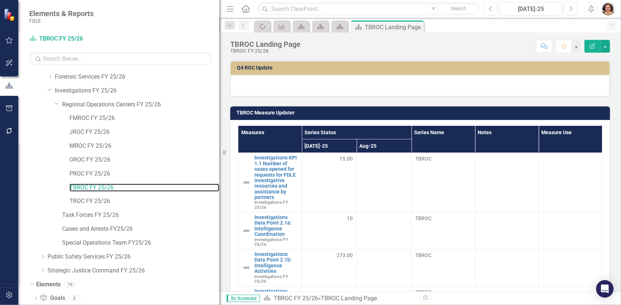  I want to click on span: By Scorecard, so click(243, 298).